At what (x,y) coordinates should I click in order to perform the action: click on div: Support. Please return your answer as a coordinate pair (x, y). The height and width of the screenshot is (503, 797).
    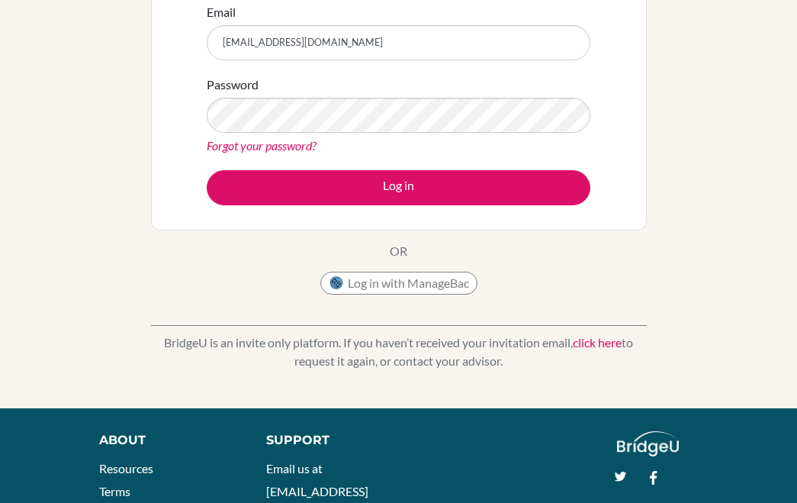
    Looking at the image, I should click on (326, 440).